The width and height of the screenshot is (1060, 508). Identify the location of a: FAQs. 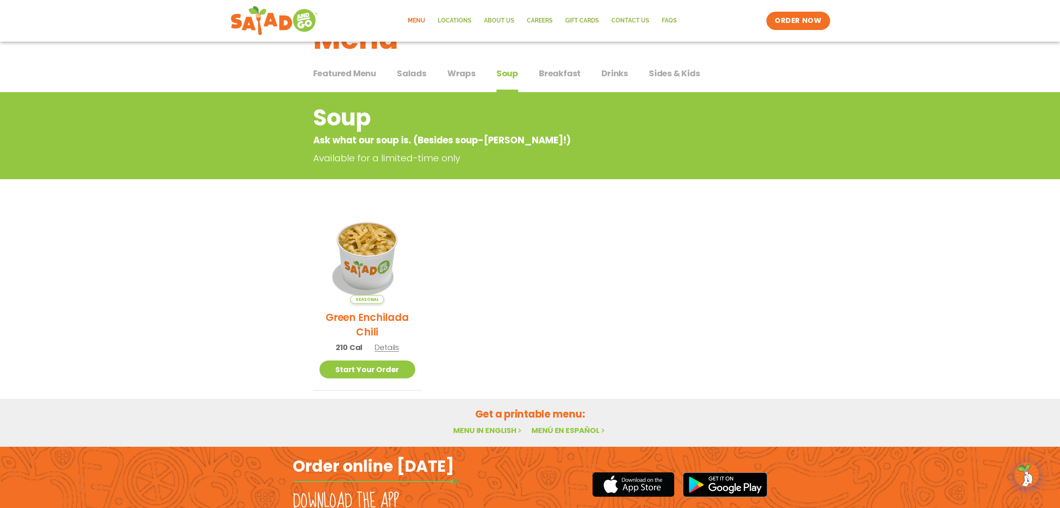
(669, 21).